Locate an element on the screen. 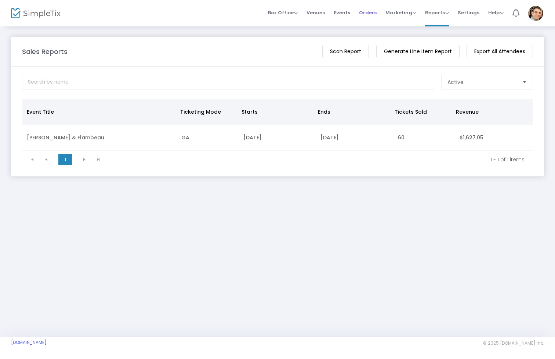  button: Select is located at coordinates (524, 82).